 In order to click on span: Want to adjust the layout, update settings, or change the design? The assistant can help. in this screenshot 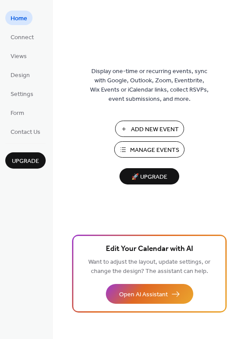, I will do `click(149, 266)`.